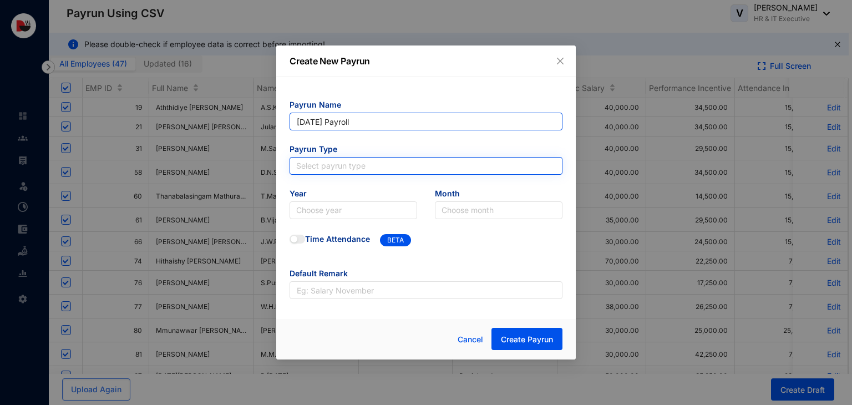 The image size is (852, 405). What do you see at coordinates (426, 275) in the screenshot?
I see `span: Default Remark` at bounding box center [426, 275].